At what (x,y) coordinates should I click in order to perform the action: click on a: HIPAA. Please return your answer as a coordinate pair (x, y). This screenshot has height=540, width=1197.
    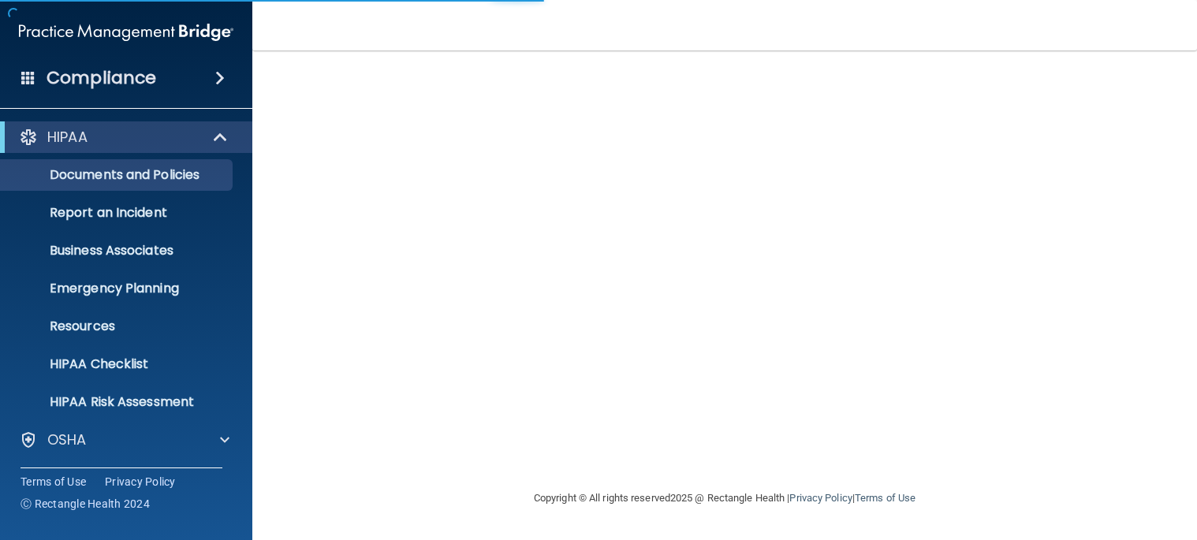
    Looking at the image, I should click on (124, 137).